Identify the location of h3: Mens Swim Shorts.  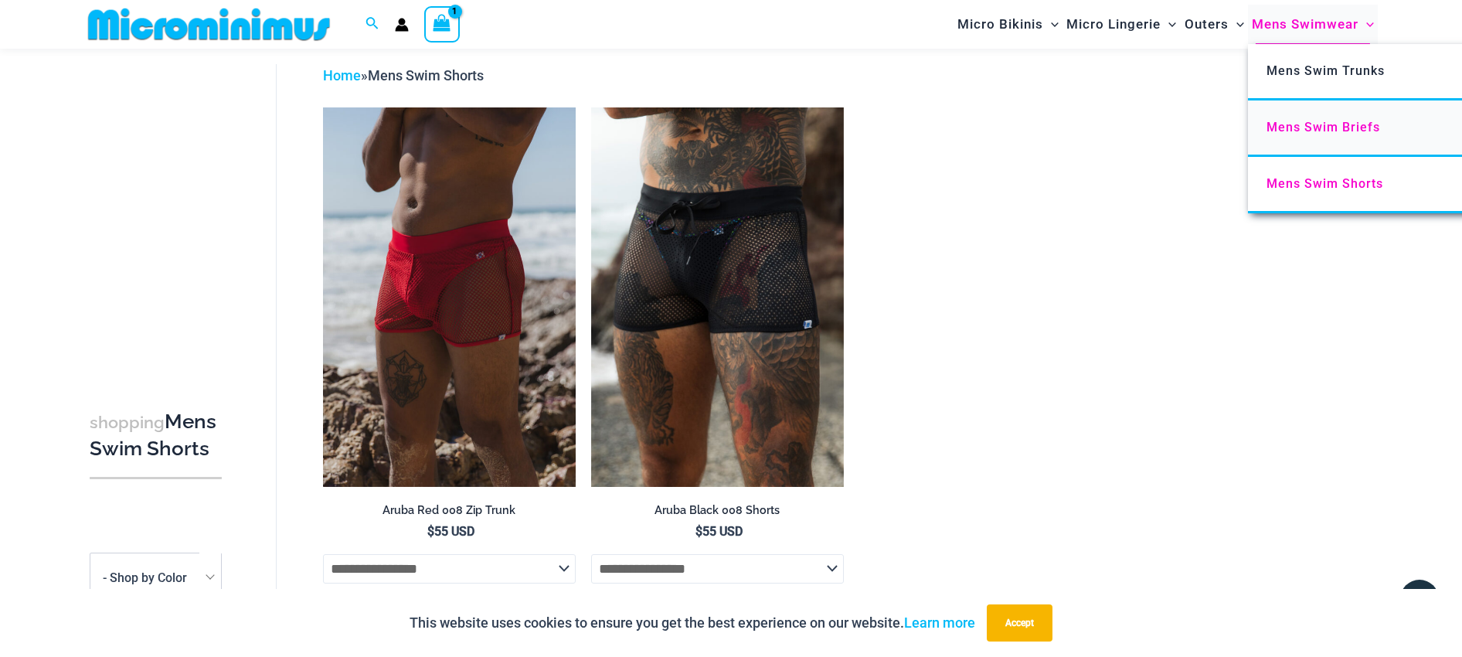
(155, 435).